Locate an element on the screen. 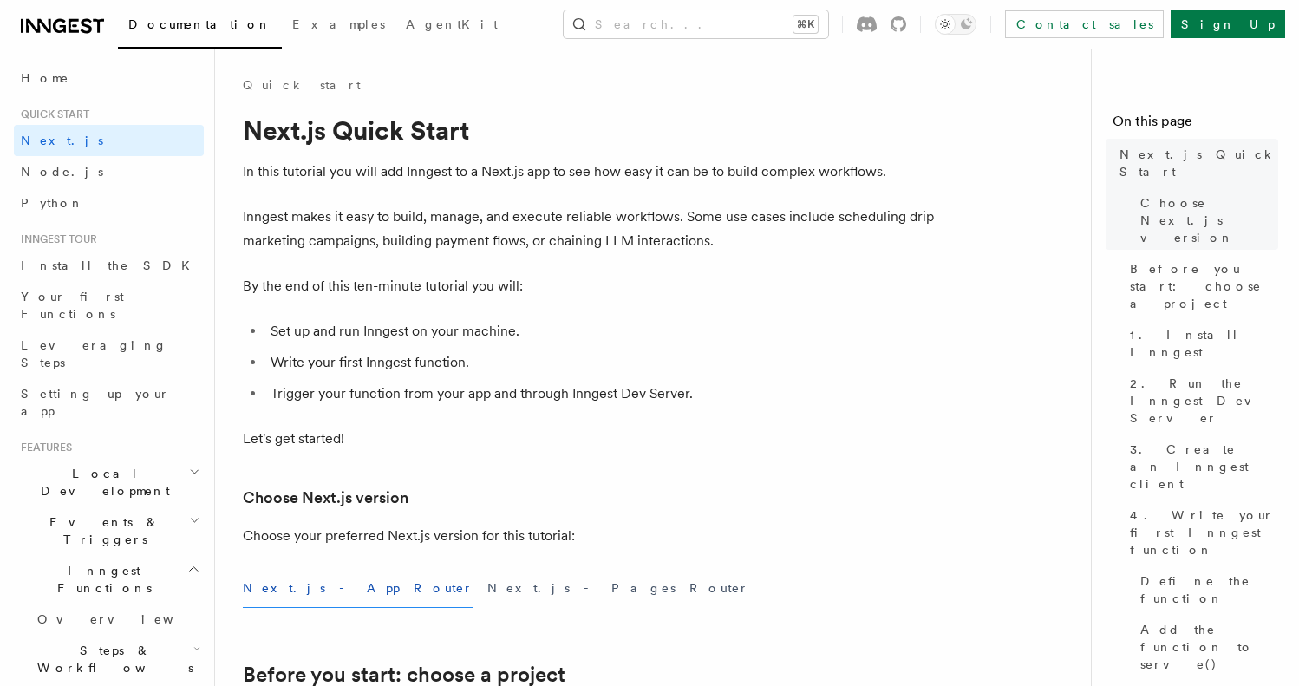 This screenshot has height=686, width=1299. button: Next.js - App Router is located at coordinates (358, 588).